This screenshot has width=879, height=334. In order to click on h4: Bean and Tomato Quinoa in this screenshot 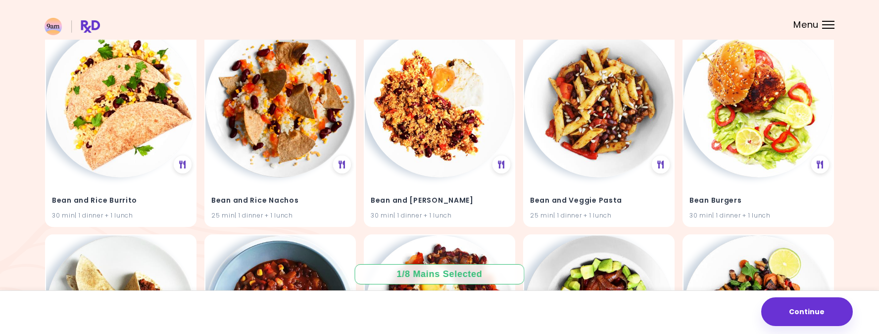, I will do `click(439, 200)`.